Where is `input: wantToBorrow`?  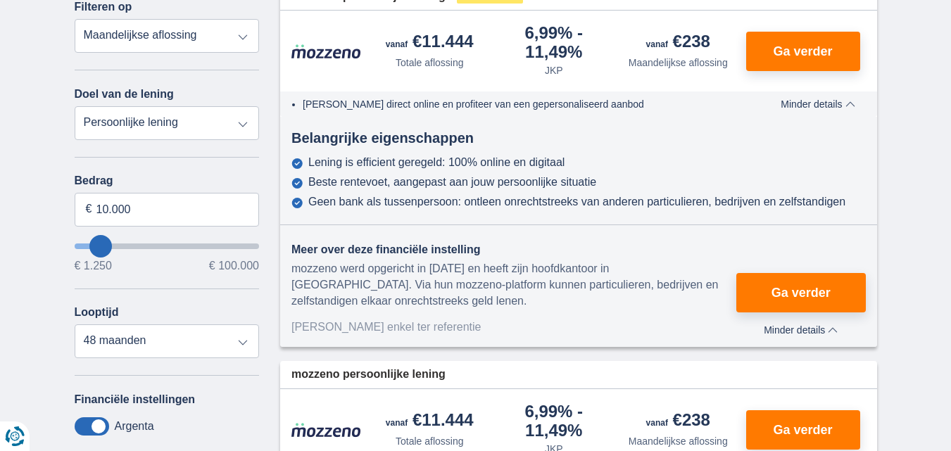
input: wantToBorrow is located at coordinates (167, 246).